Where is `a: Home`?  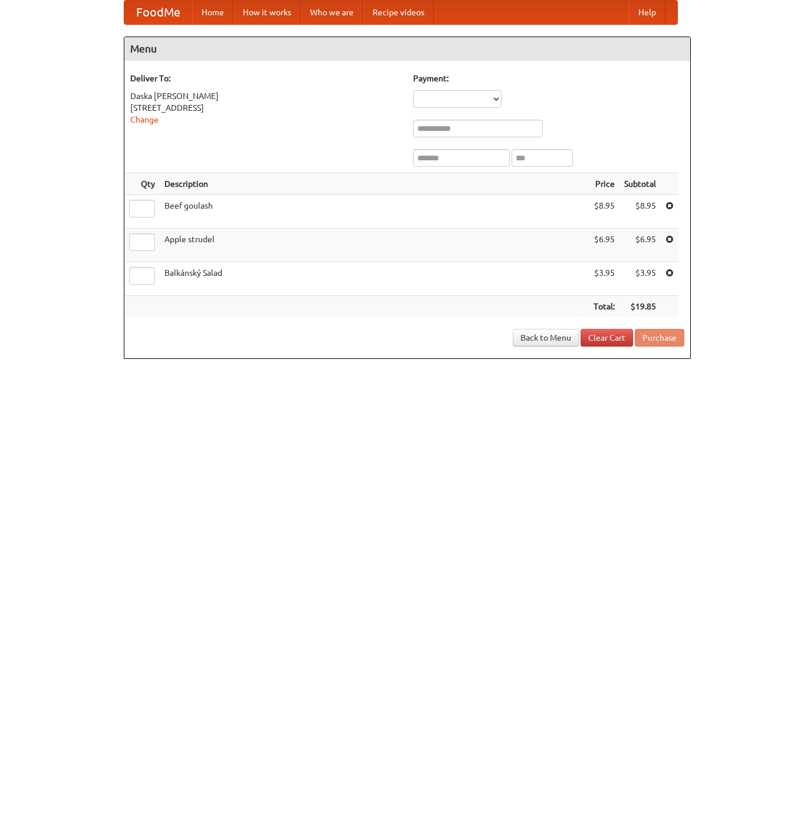
a: Home is located at coordinates (213, 12).